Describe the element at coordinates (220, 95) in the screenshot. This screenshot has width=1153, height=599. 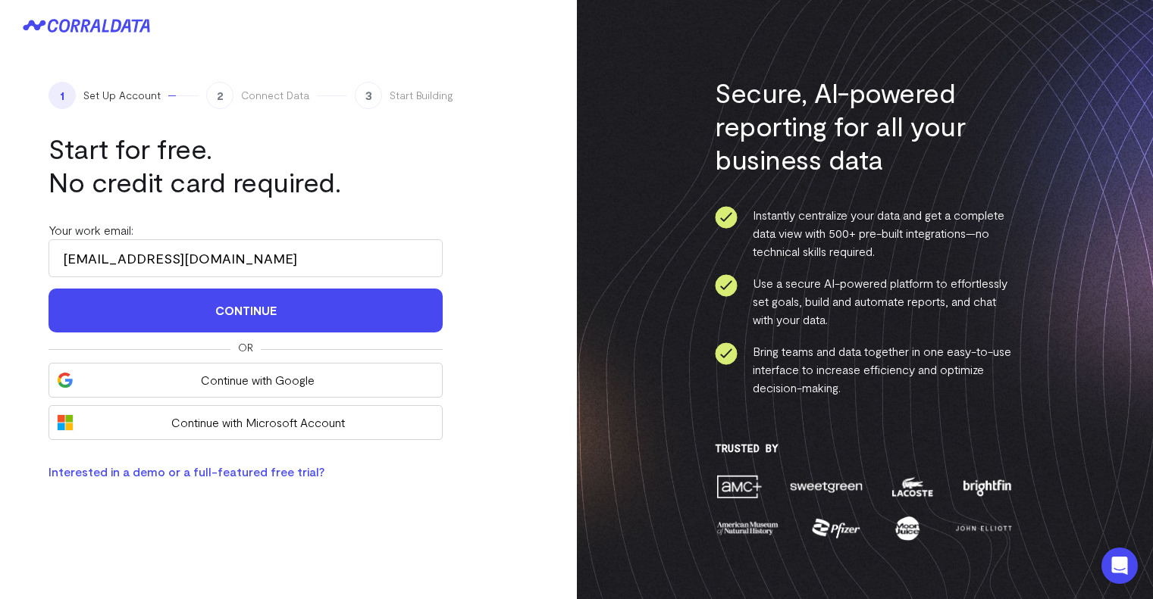
I see `span: 2` at that location.